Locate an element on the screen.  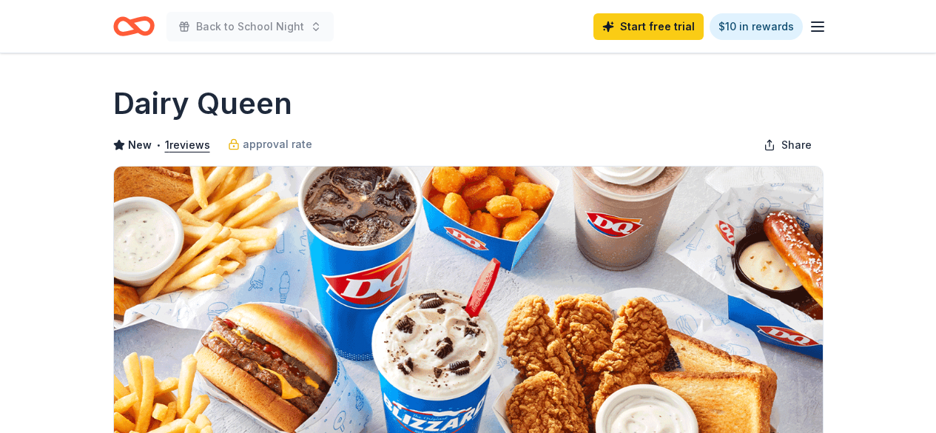
h1: Dairy Queen is located at coordinates (203, 104).